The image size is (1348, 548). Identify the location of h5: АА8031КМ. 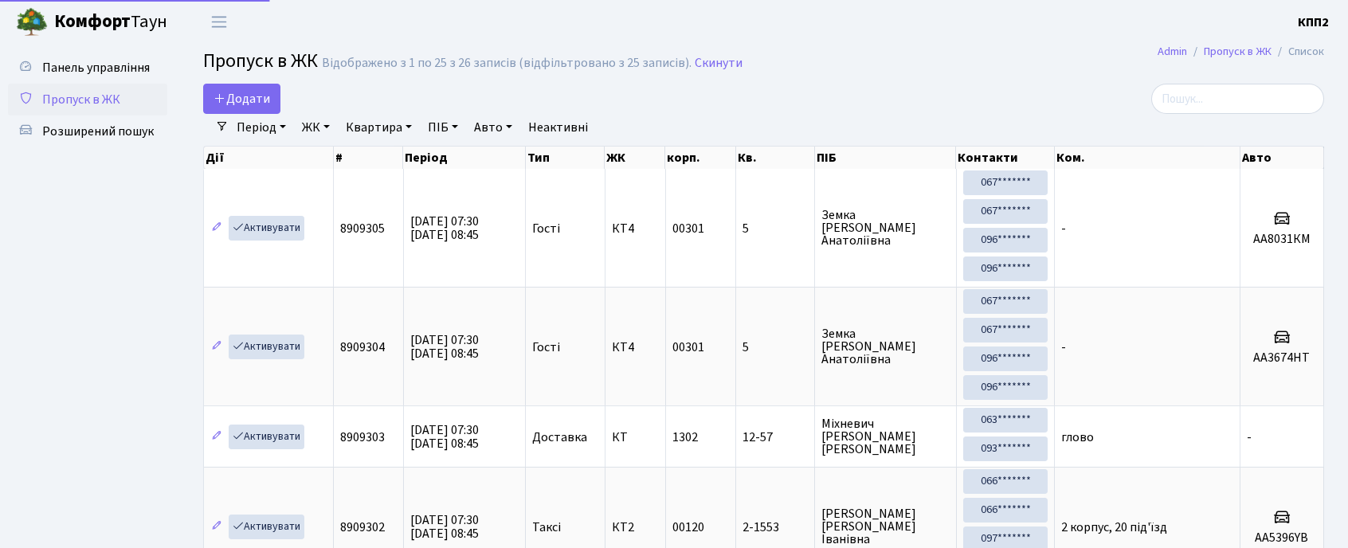
(1282, 239).